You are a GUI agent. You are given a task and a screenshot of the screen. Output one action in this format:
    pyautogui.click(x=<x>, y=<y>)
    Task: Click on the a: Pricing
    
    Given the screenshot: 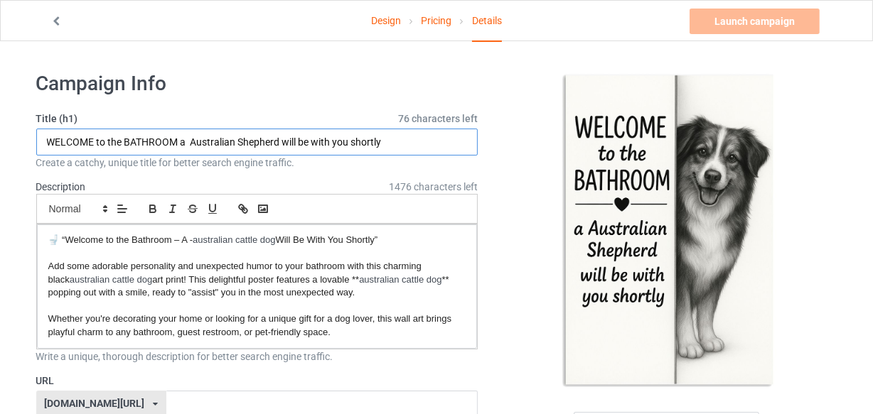 What is the action you would take?
    pyautogui.click(x=436, y=21)
    